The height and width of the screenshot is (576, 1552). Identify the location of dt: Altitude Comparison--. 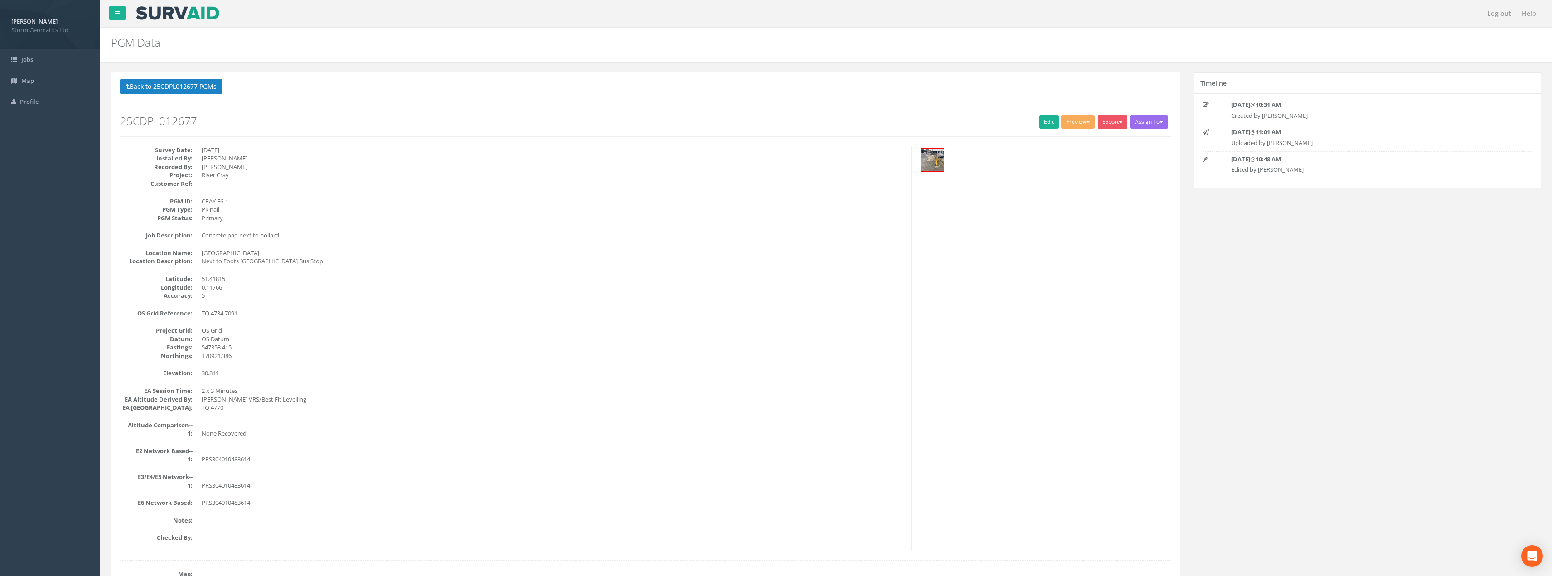
(156, 425).